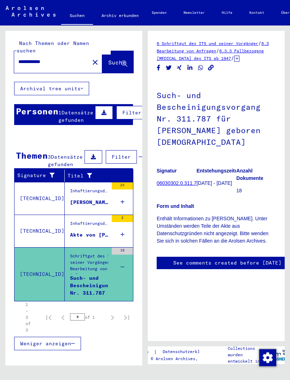 The height and width of the screenshot is (380, 290). Describe the element at coordinates (95, 62) in the screenshot. I see `mat-icon: close` at that location.